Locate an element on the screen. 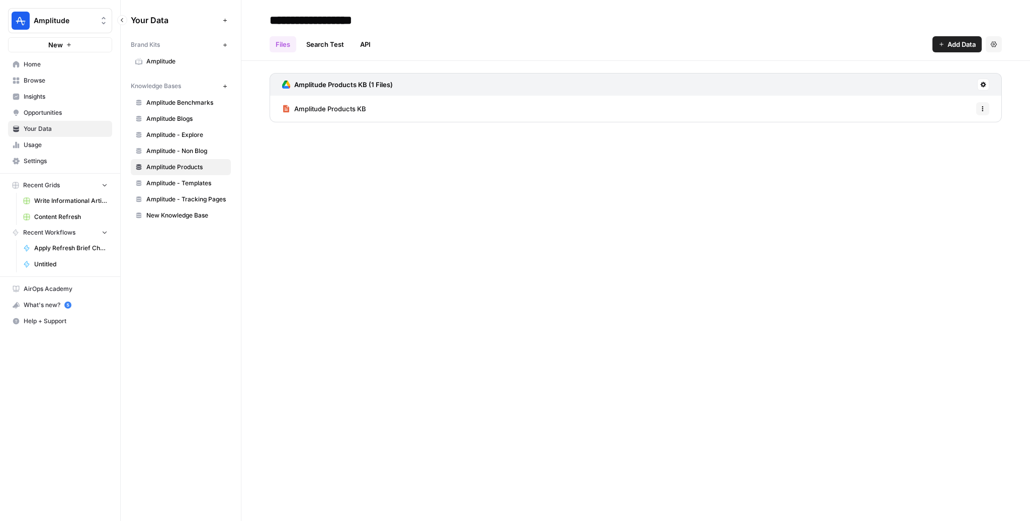  span: Add Data is located at coordinates (962, 44).